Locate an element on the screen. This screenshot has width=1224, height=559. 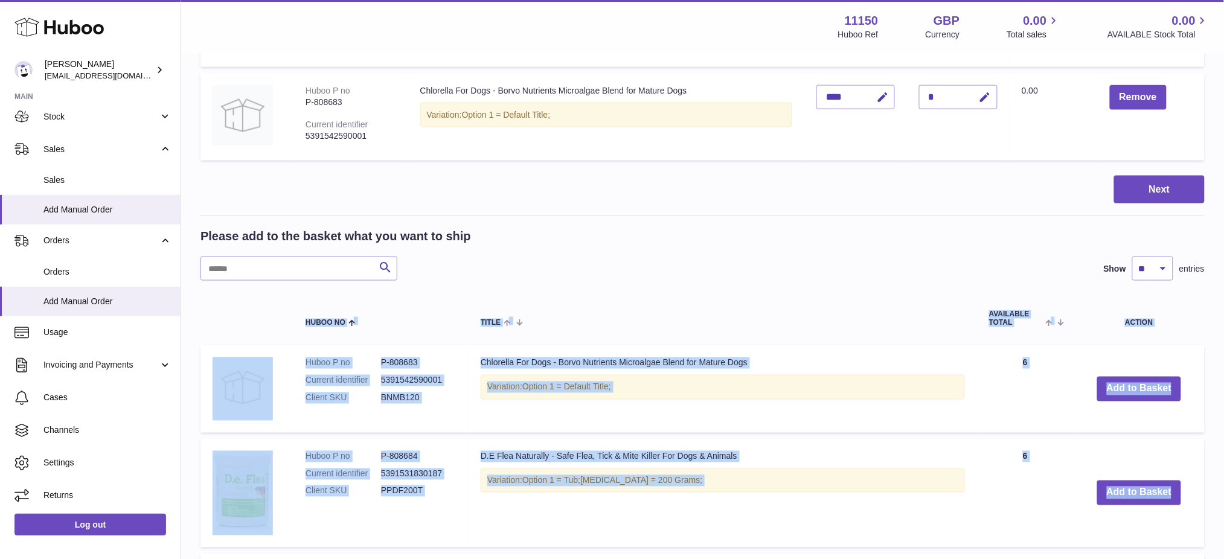
div: P-808683 is located at coordinates (351, 102).